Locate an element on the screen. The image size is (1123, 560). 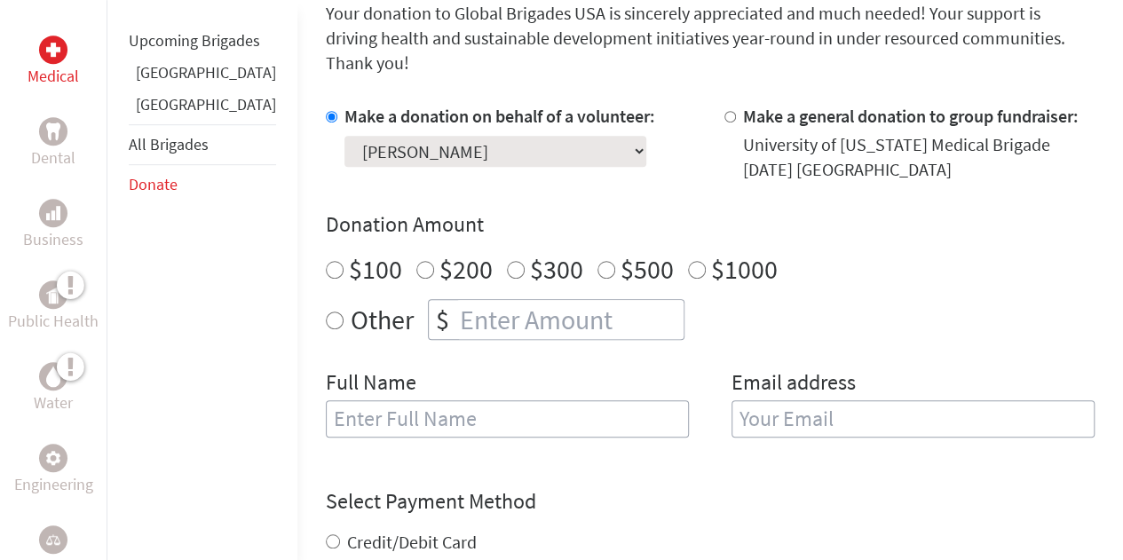
label: $500 is located at coordinates (647, 269).